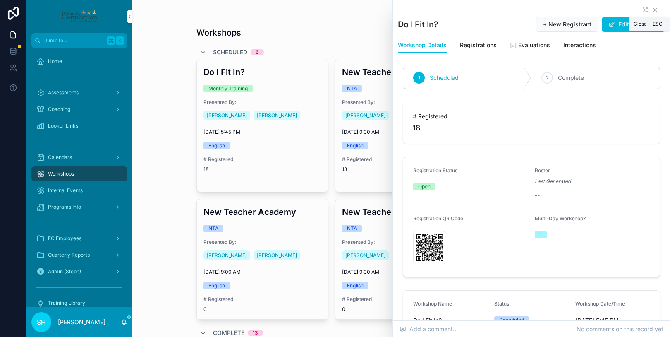 This screenshot has width=670, height=337. What do you see at coordinates (79, 41) in the screenshot?
I see `button: Jump to...K` at bounding box center [79, 41].